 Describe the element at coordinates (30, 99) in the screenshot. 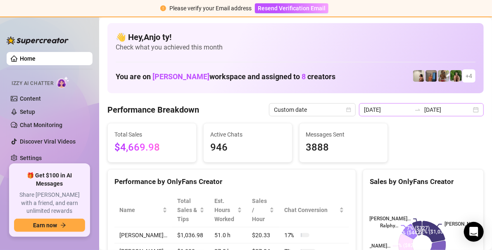

I see `a: Content` at that location.